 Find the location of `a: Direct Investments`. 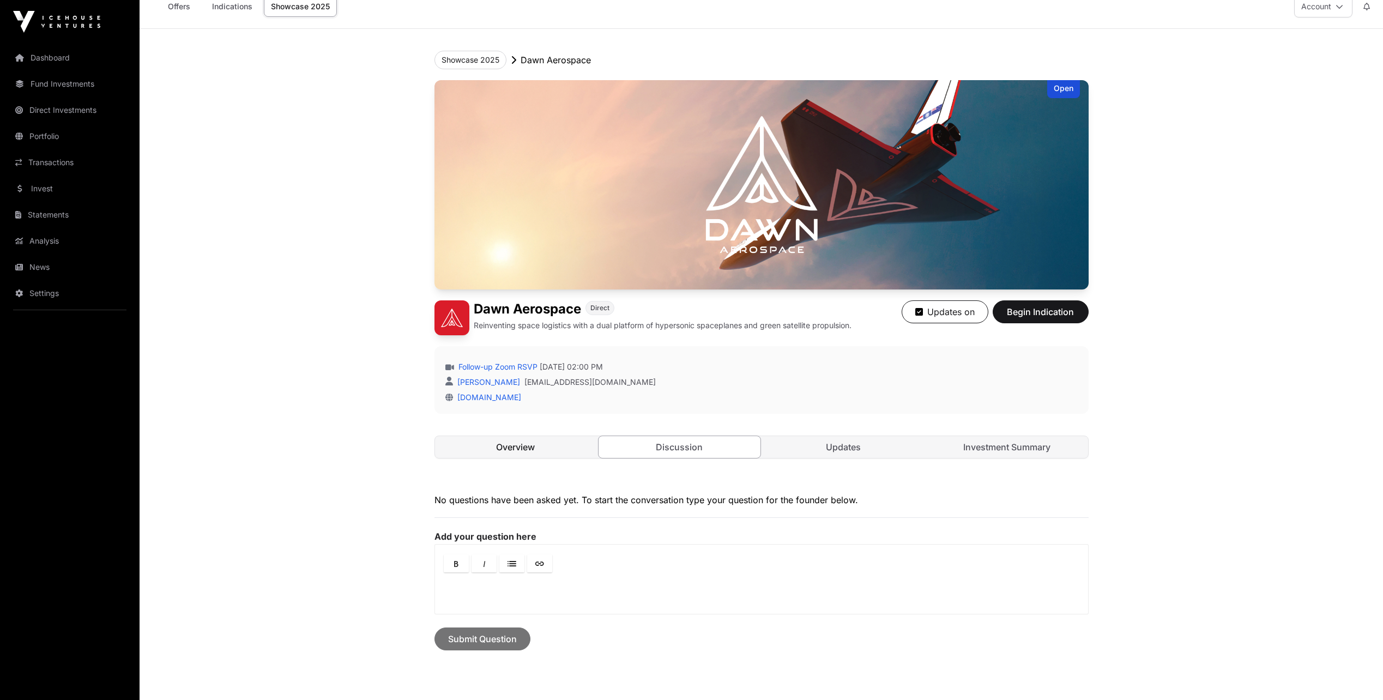

a: Direct Investments is located at coordinates (70, 110).